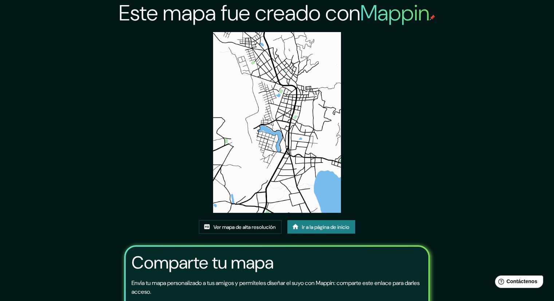 The height and width of the screenshot is (301, 554). Describe the element at coordinates (203, 262) in the screenshot. I see `font: Comparte tu mapa` at that location.